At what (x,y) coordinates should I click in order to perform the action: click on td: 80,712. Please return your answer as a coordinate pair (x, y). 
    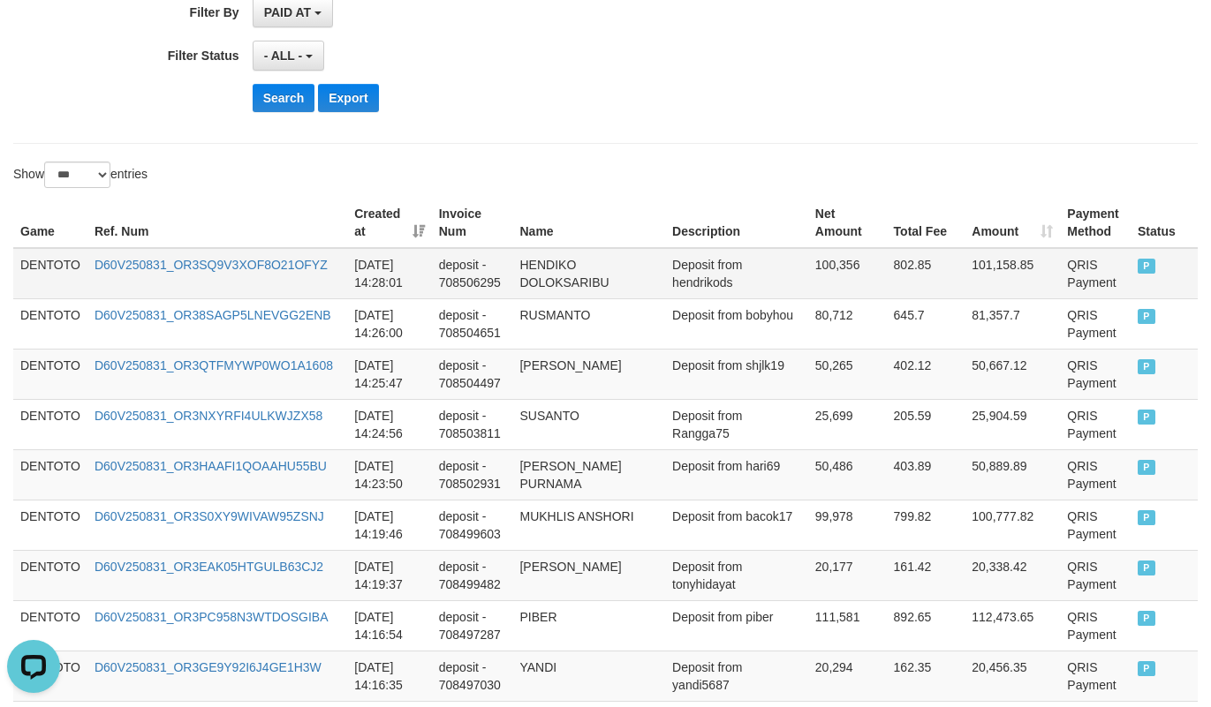
    Looking at the image, I should click on (847, 323).